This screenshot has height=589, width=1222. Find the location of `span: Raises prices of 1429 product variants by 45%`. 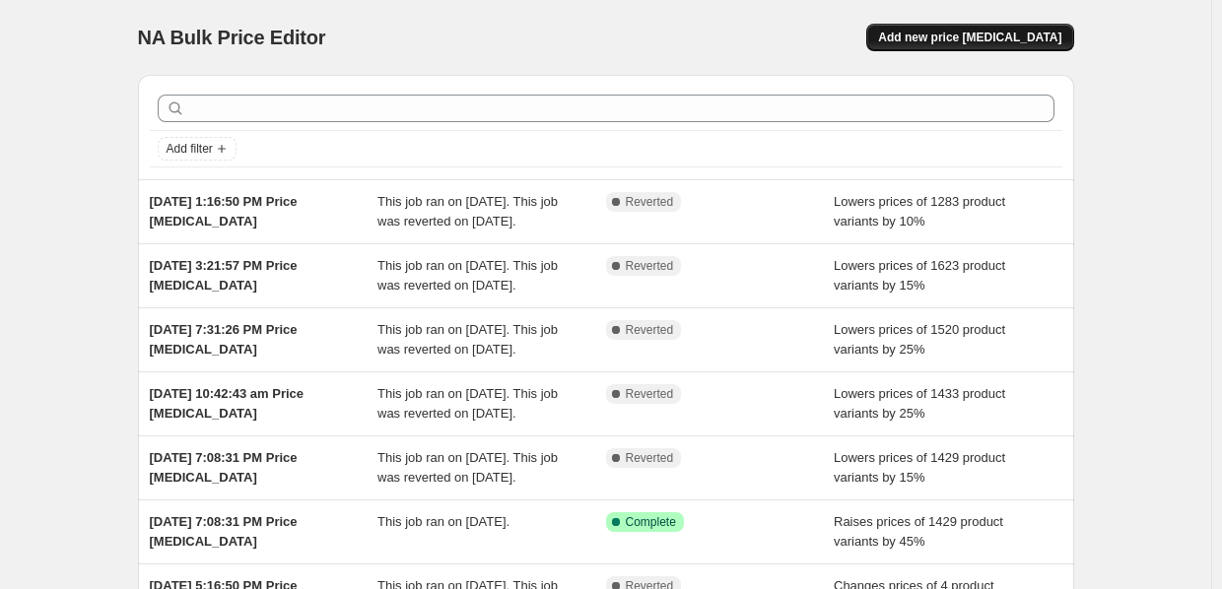

span: Raises prices of 1429 product variants by 45% is located at coordinates (919, 531).